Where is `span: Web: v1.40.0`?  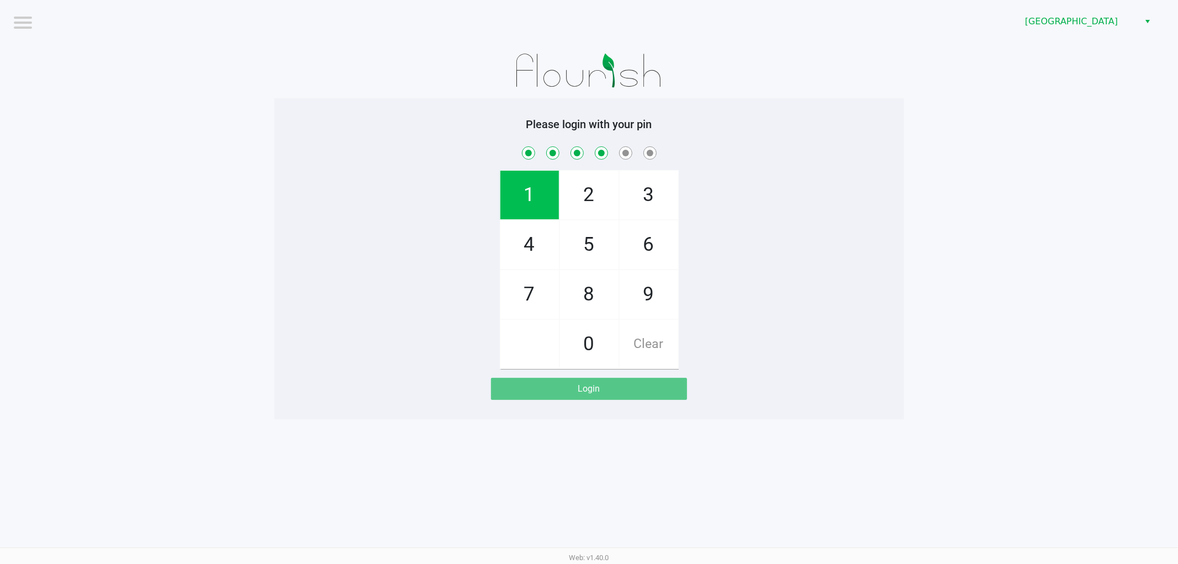 span: Web: v1.40.0 is located at coordinates (589, 557).